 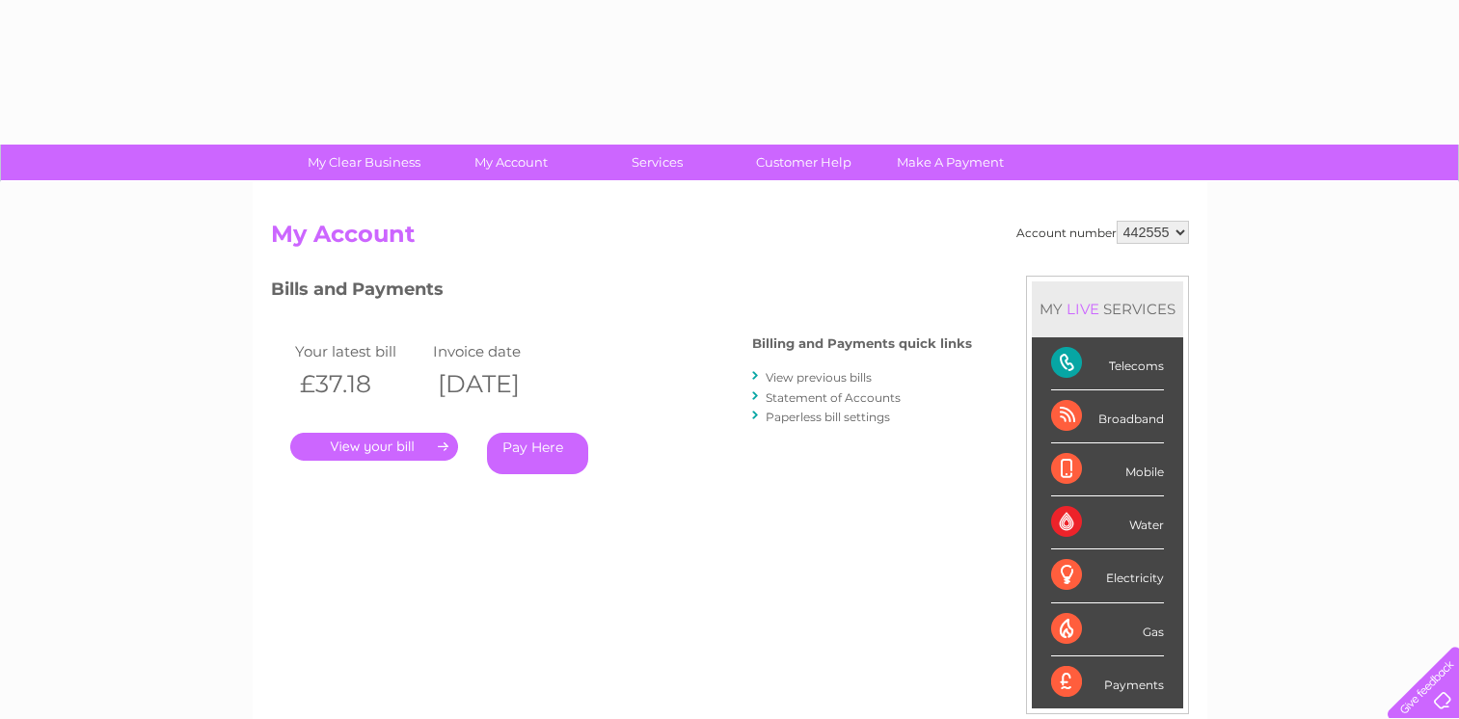 I want to click on div: Gas, so click(x=1107, y=630).